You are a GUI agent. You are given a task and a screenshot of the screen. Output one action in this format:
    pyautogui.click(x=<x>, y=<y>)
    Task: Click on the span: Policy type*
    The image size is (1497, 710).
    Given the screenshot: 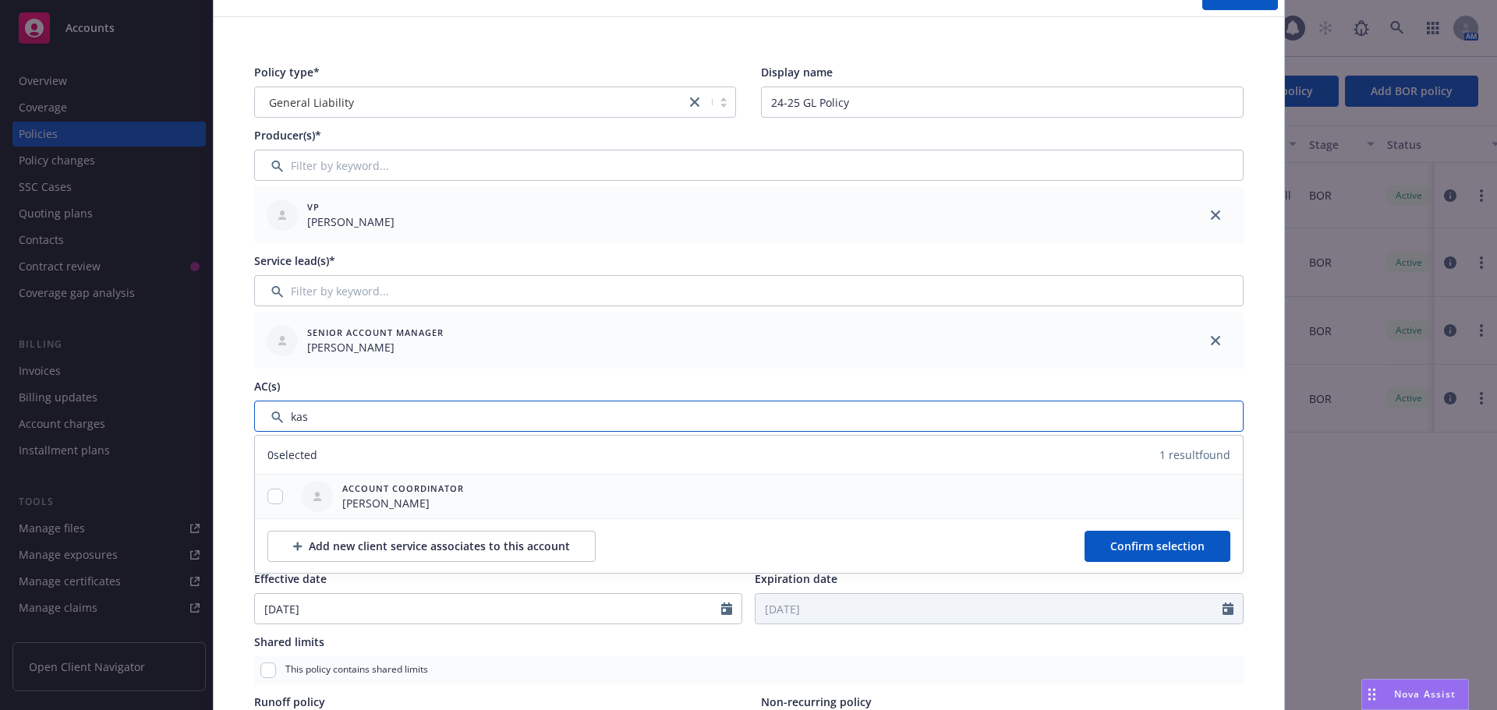 What is the action you would take?
    pyautogui.click(x=287, y=72)
    